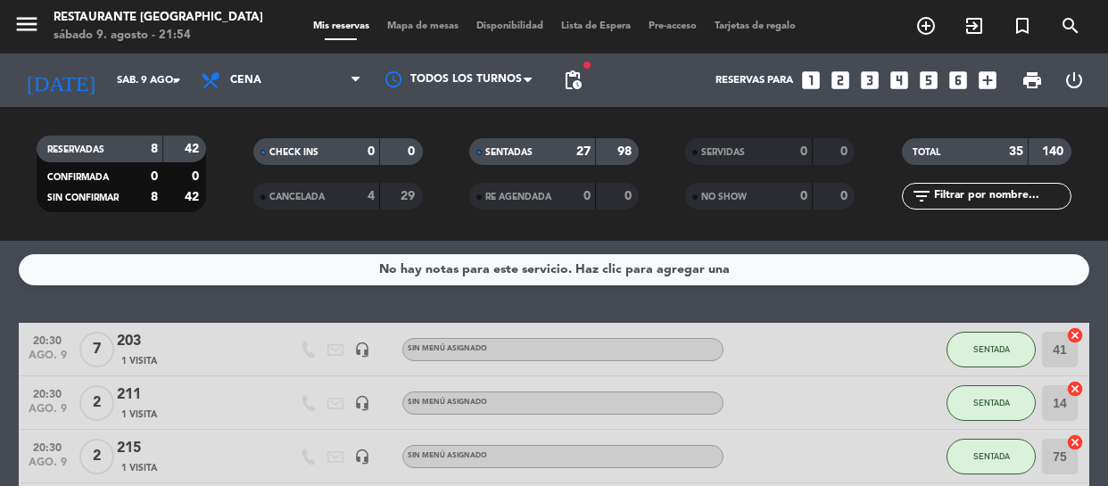 Image resolution: width=1108 pixels, height=486 pixels. What do you see at coordinates (1023, 26) in the screenshot?
I see `i: turned_in_not` at bounding box center [1023, 26].